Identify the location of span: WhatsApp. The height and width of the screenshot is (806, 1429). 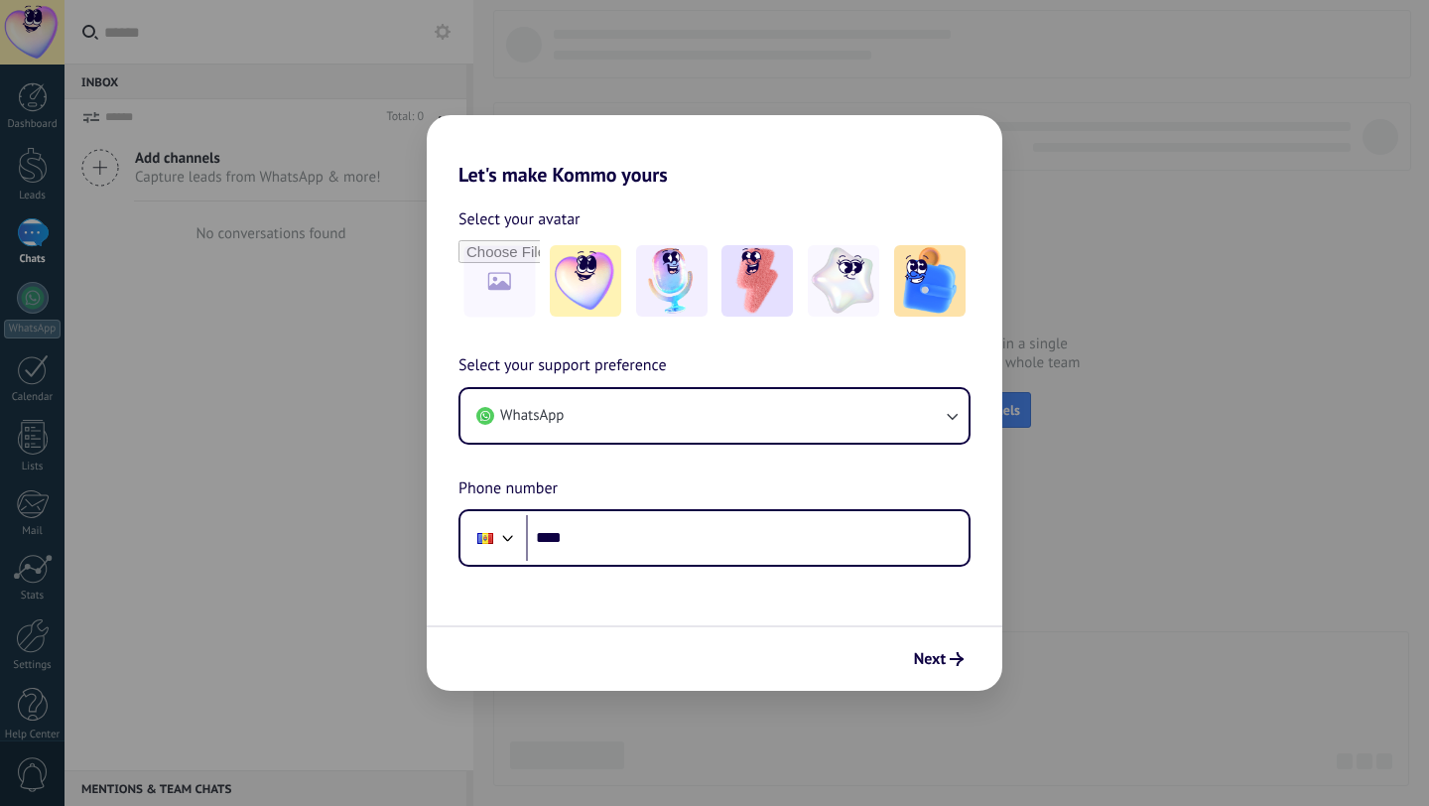
(532, 416).